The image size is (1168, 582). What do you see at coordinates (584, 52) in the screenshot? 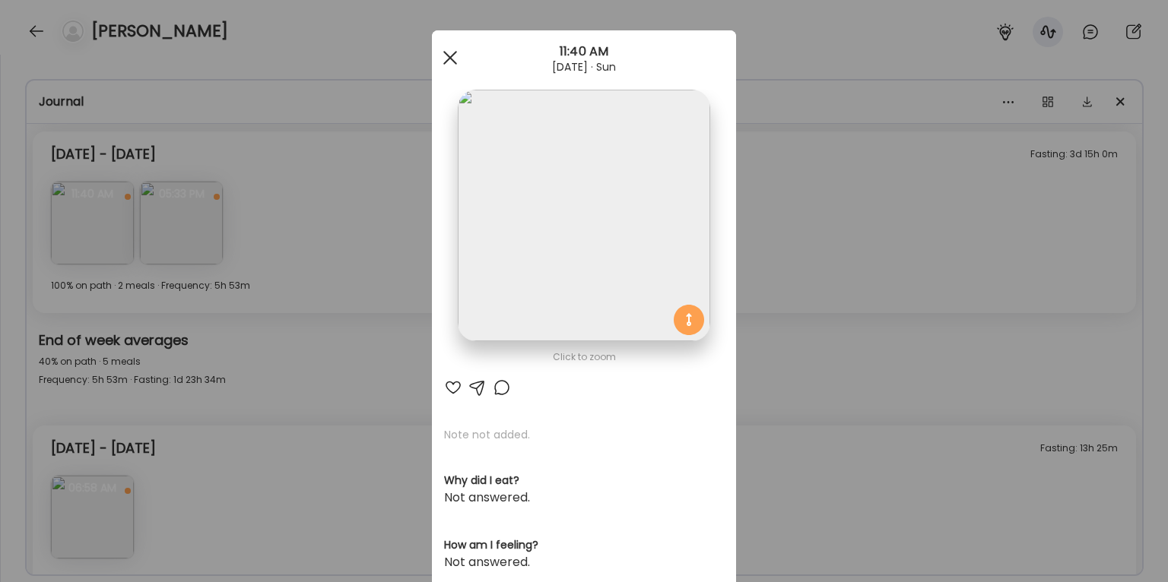
I see `div: 11:40 AM` at bounding box center [584, 52].